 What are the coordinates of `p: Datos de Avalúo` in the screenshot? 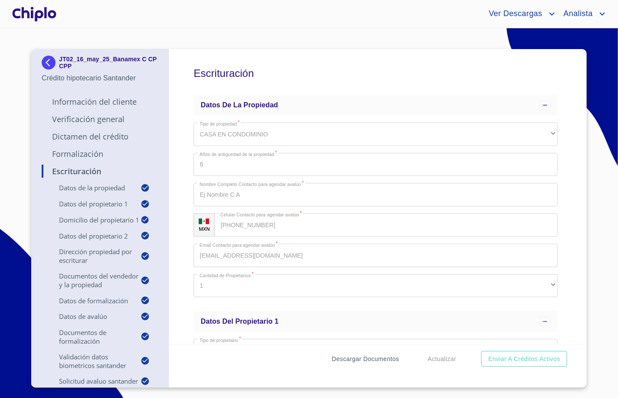 It's located at (91, 316).